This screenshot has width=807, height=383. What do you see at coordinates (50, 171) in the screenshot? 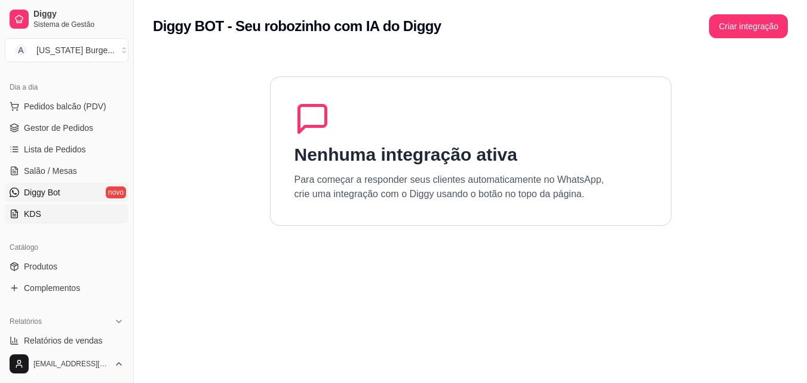
I see `span: Salão / Mesas` at bounding box center [50, 171].